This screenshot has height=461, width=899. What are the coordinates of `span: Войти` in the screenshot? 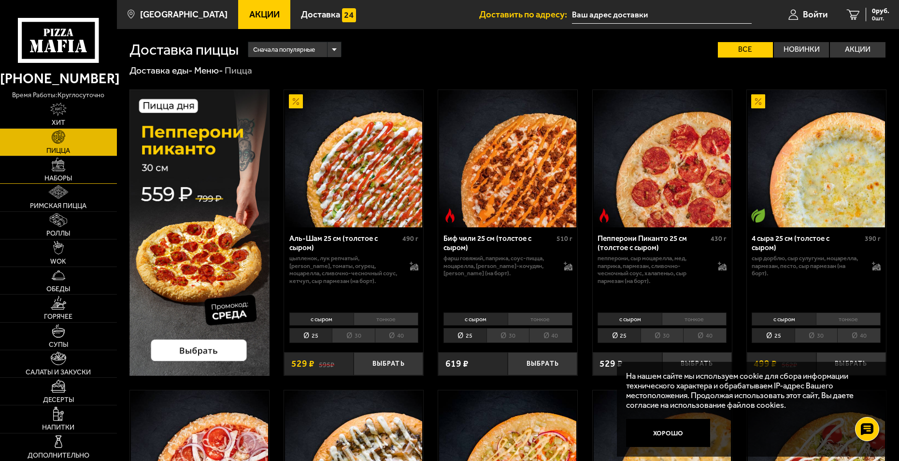 It's located at (815, 14).